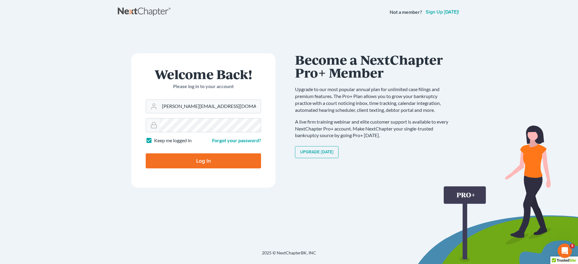  I want to click on label: Keep me logged in, so click(173, 140).